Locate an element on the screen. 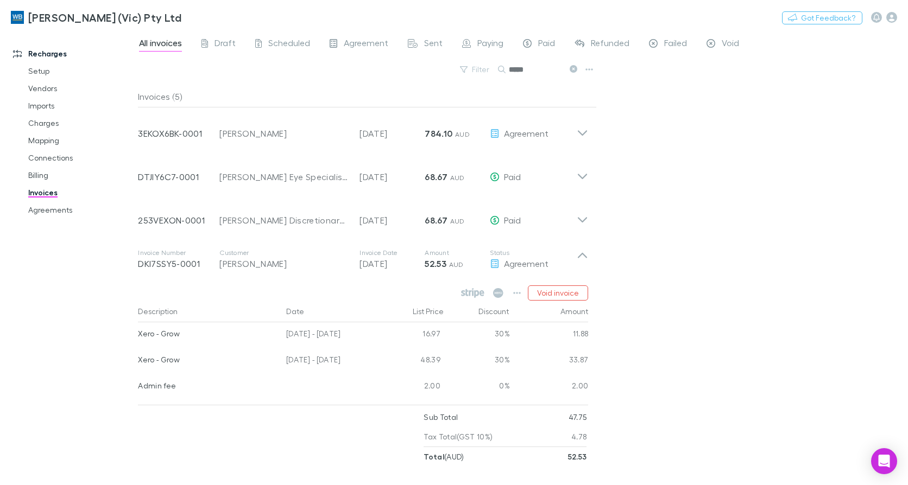  a: Invoices is located at coordinates (80, 193).